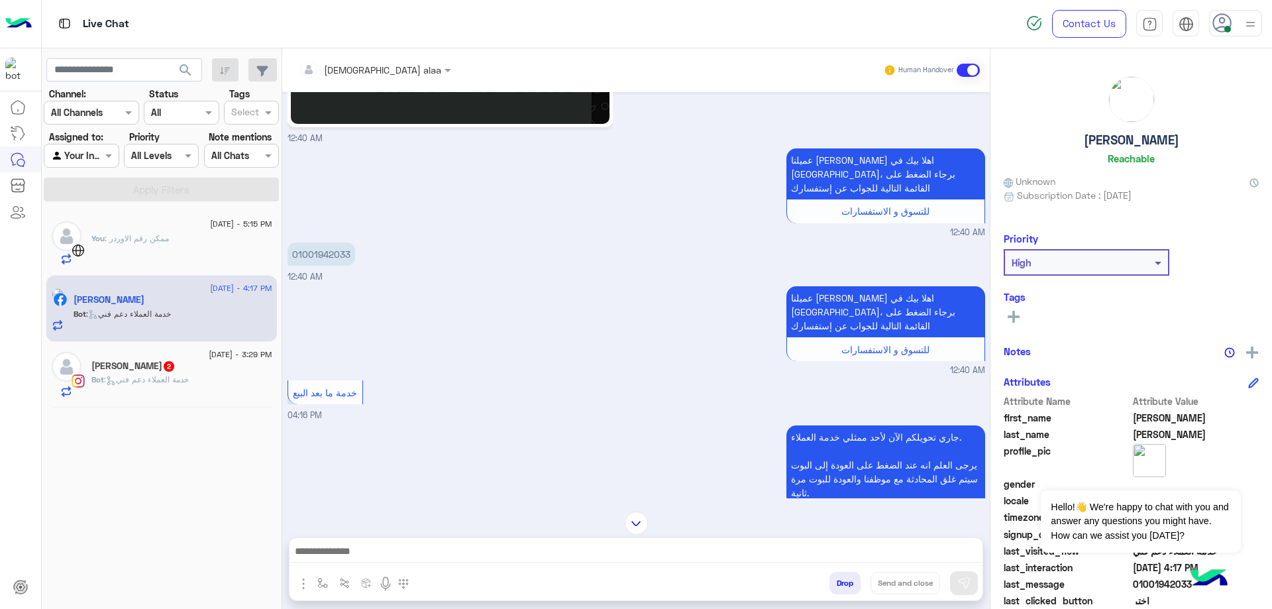  I want to click on a: Contact Us, so click(1089, 24).